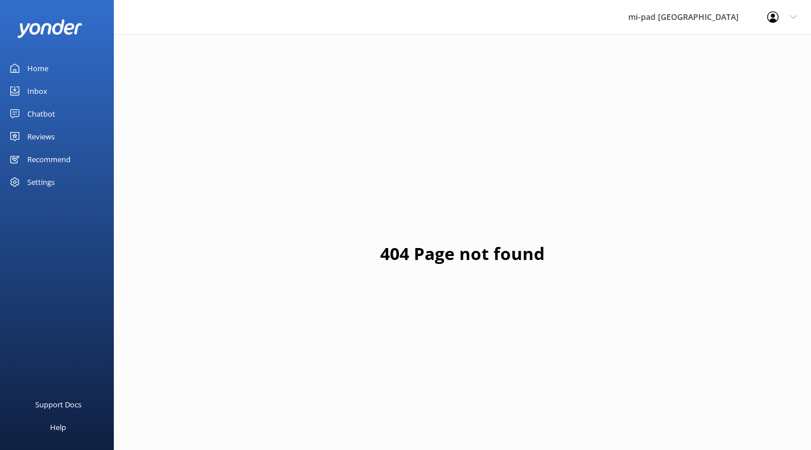 This screenshot has height=450, width=811. I want to click on div: Inbox, so click(37, 91).